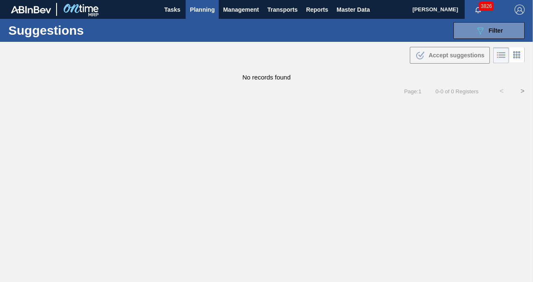 The width and height of the screenshot is (533, 282). What do you see at coordinates (31, 10) in the screenshot?
I see `img: TNhmsLtSVTkK8tSr43FrP2fwEKptu5GPRR3wAAAABJRU5ErkJggg==` at bounding box center [31, 10].